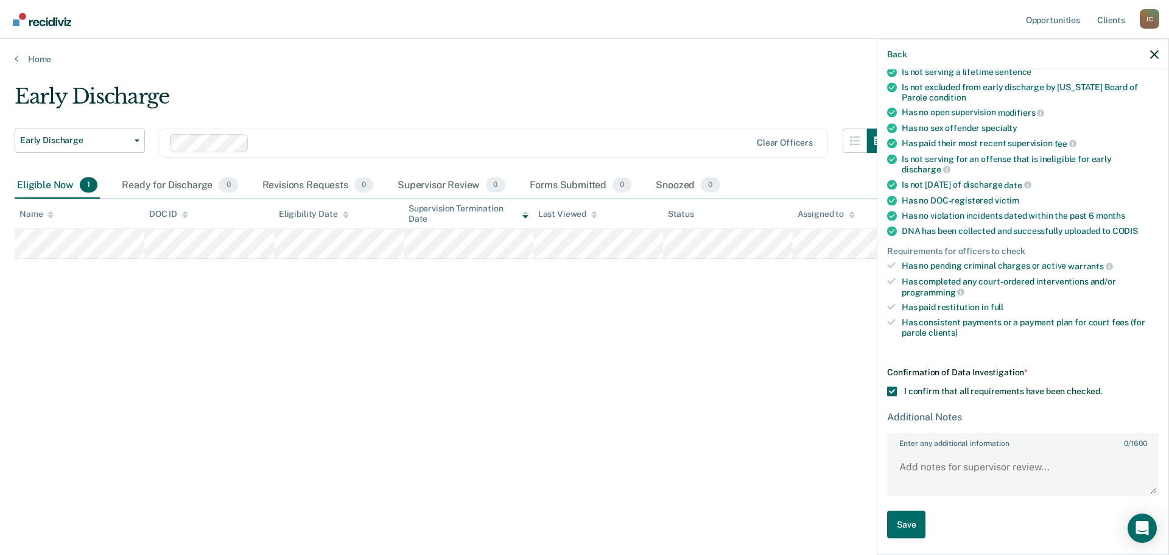 The width and height of the screenshot is (1169, 555). I want to click on div: Confirmation of Data Investigation, so click(1023, 371).